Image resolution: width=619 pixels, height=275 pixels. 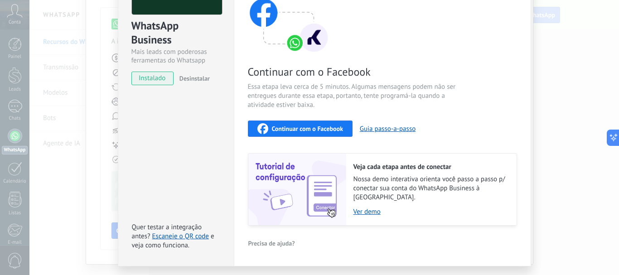 I want to click on button: Precisa de ajuda?, so click(x=272, y=243).